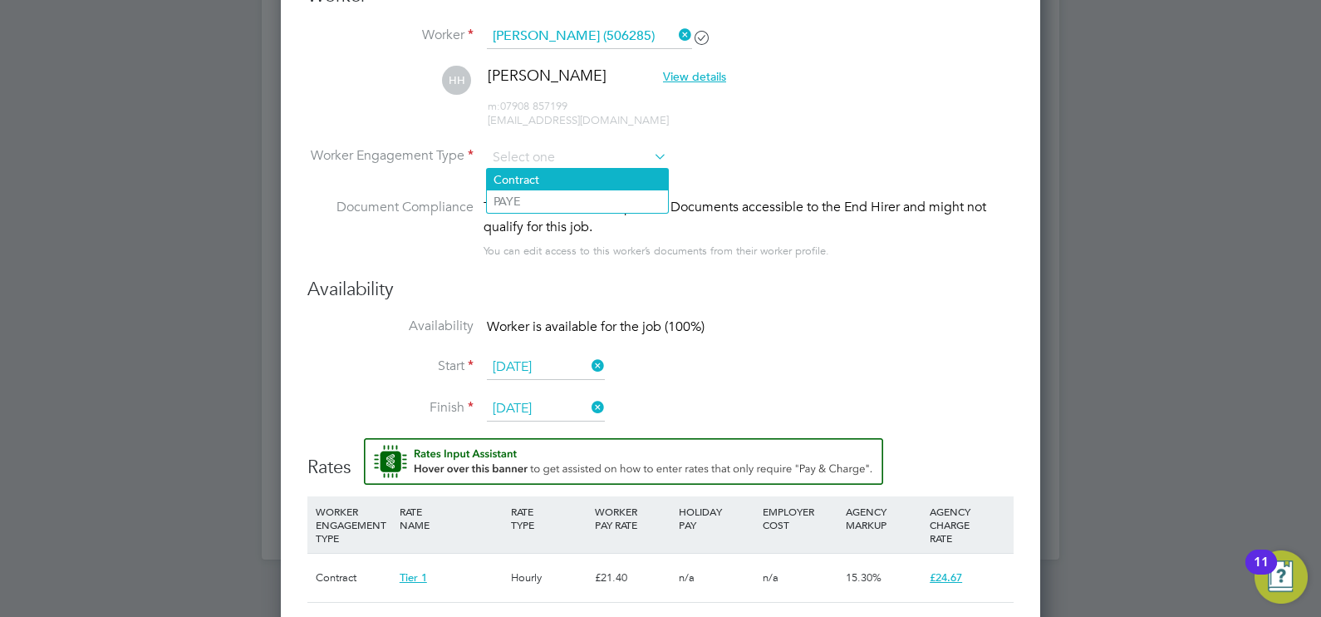 The width and height of the screenshot is (1321, 617). I want to click on div: HOLIDAY PAY, so click(716, 518).